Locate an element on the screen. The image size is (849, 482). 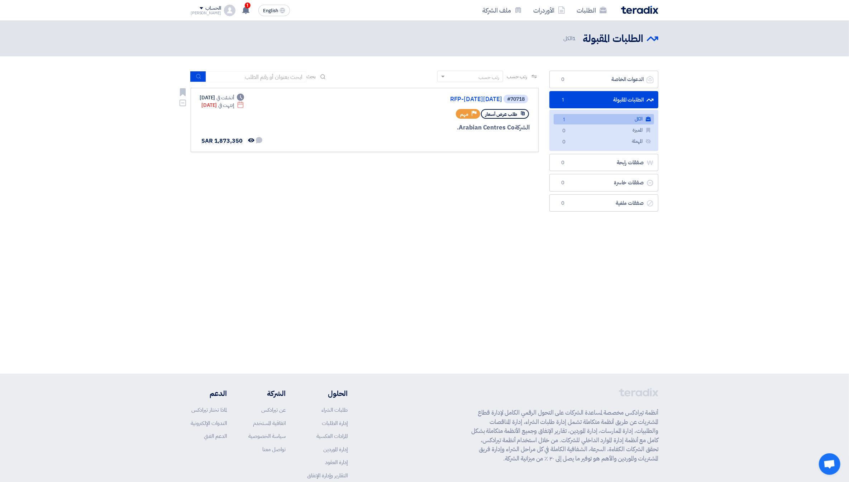
span: أنشئت في is located at coordinates (225, 98).